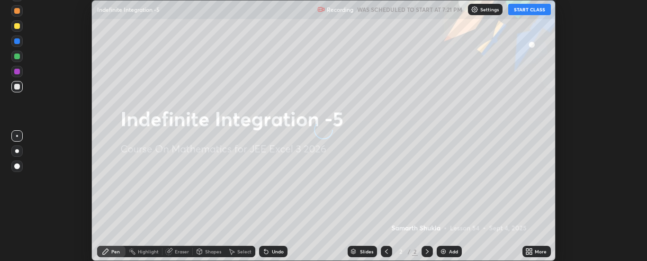 The image size is (647, 261). I want to click on p: Recording, so click(340, 9).